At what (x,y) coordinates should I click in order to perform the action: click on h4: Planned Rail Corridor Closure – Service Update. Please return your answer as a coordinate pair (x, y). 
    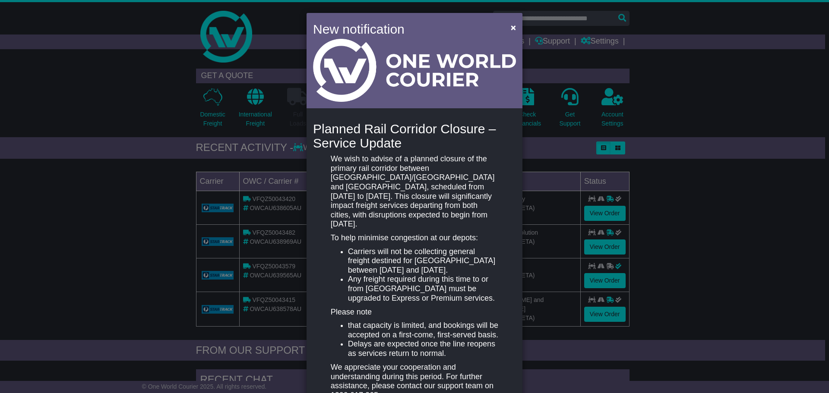
    Looking at the image, I should click on (414, 136).